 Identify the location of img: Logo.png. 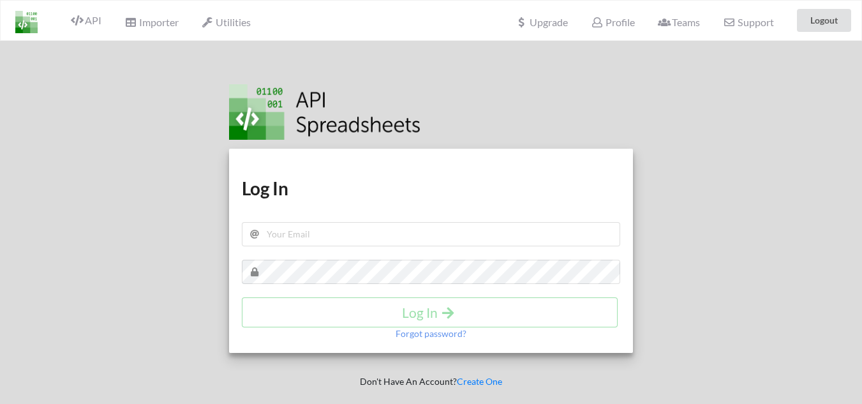
(325, 112).